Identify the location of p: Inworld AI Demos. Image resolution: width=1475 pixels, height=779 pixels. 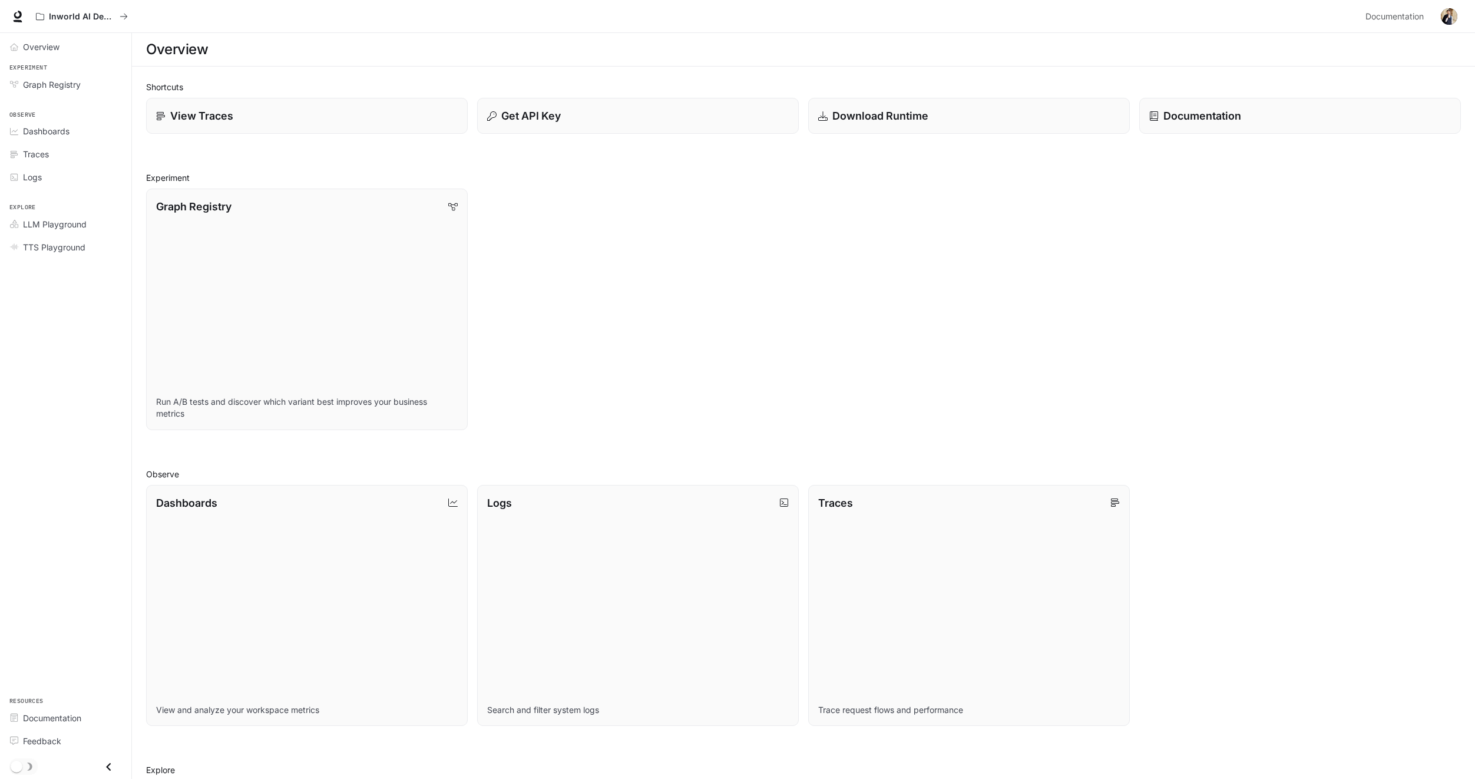
(82, 16).